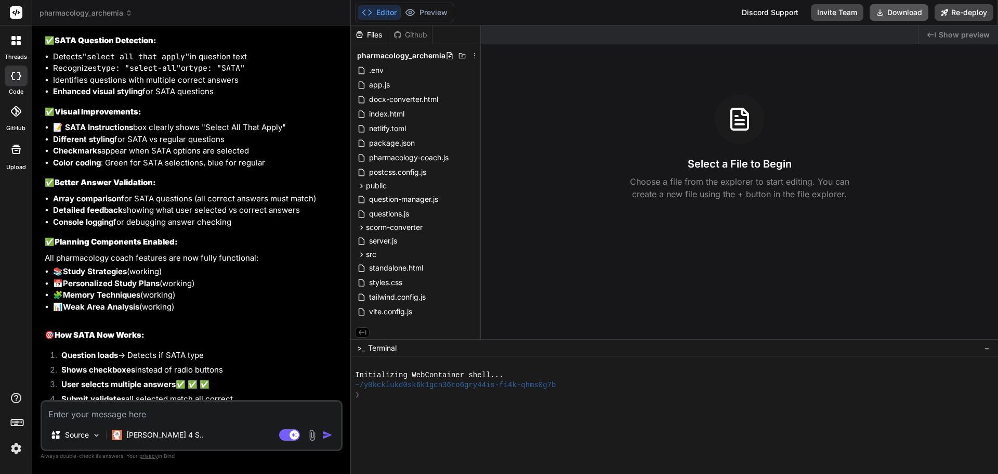 This screenshot has height=474, width=998. I want to click on strong: Different styling, so click(84, 139).